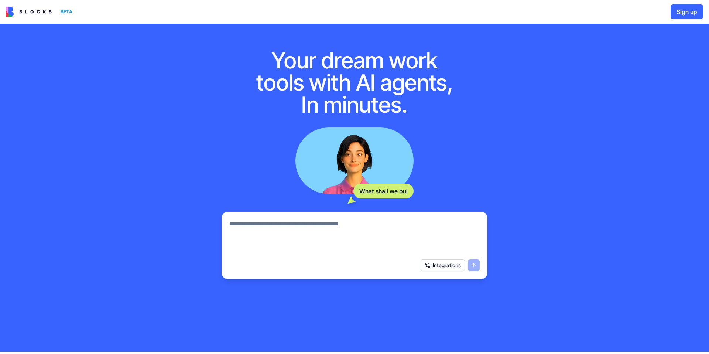  What do you see at coordinates (355, 82) in the screenshot?
I see `h1: Your dream work tools with AI agents, In minutes.` at bounding box center [355, 82].